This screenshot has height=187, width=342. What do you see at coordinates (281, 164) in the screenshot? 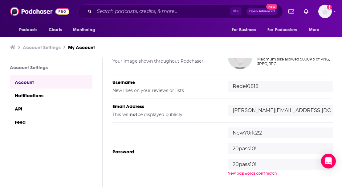
I see `input: Confirm new password` at bounding box center [281, 164].